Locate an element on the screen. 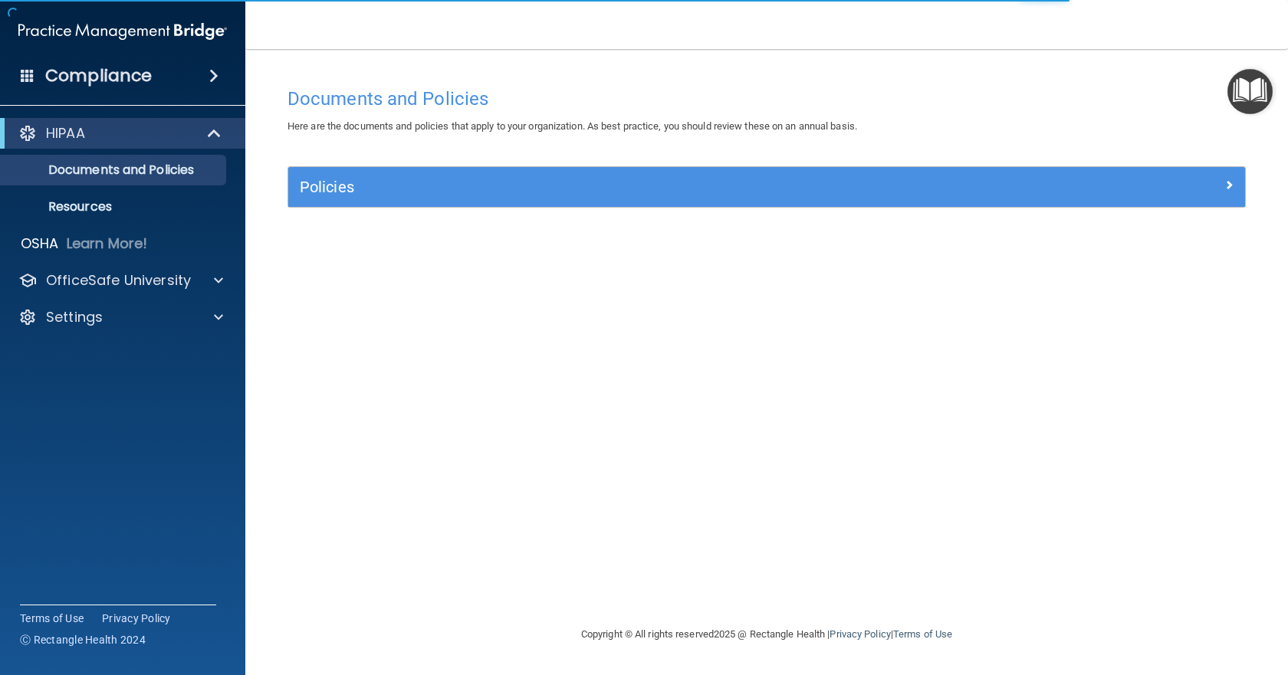 The height and width of the screenshot is (675, 1288). h4: Compliance is located at coordinates (98, 76).